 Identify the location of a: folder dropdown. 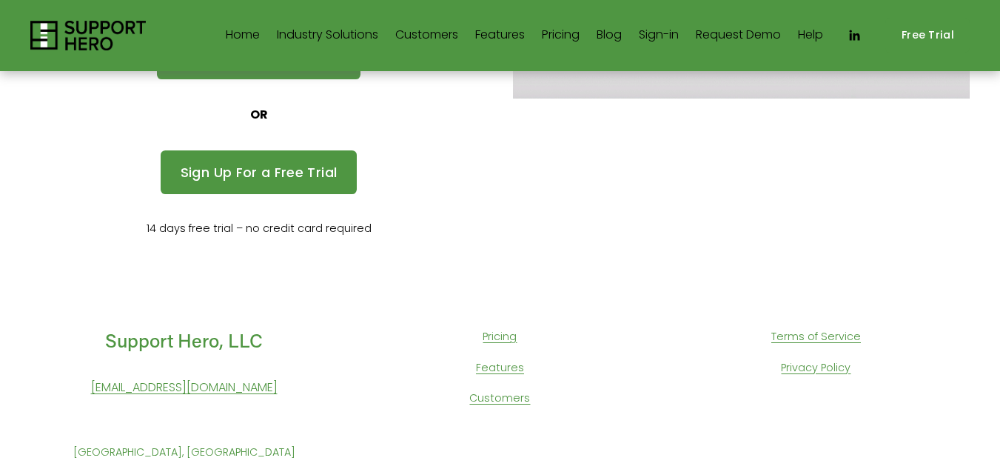
(327, 36).